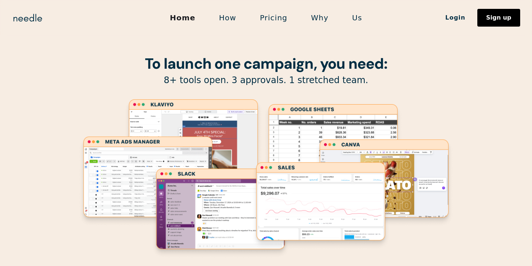  Describe the element at coordinates (266, 64) in the screenshot. I see `strong: To launch one campaign, you need:` at that location.